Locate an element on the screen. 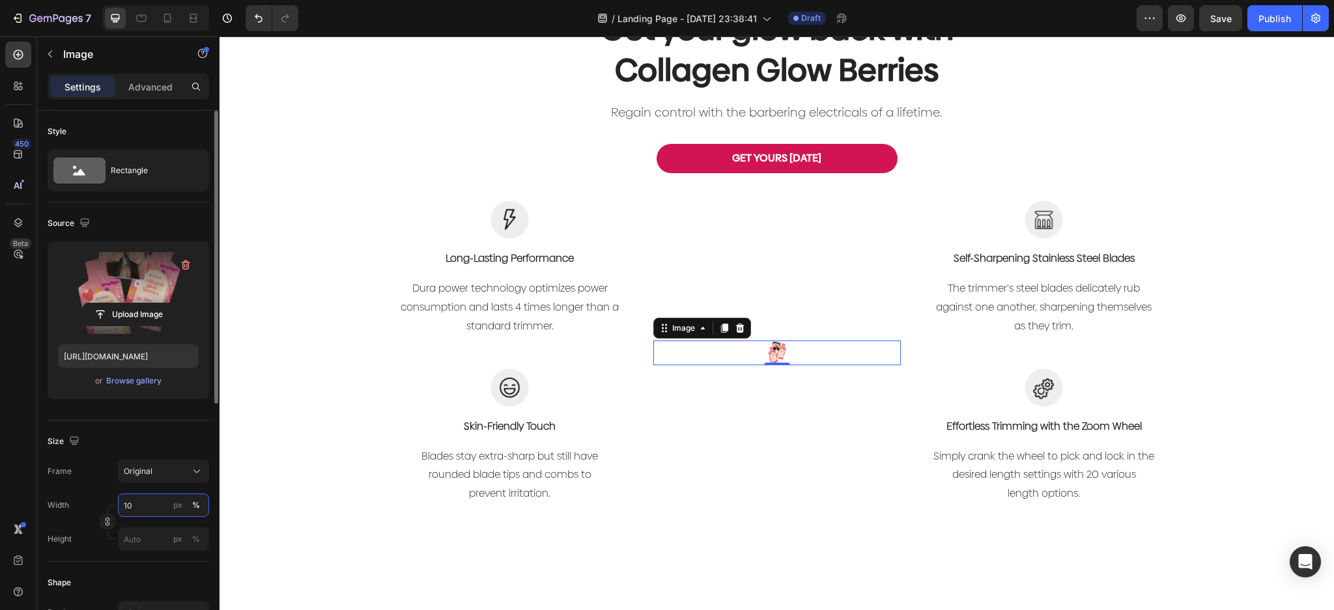  p: 7 is located at coordinates (88, 18).